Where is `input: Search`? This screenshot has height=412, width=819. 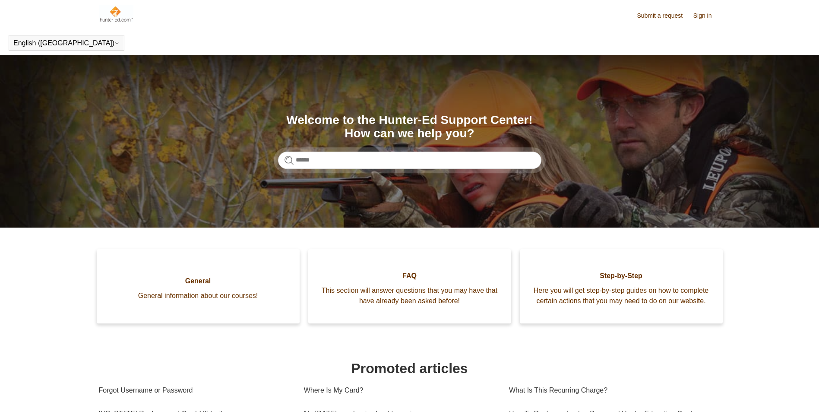
input: Search is located at coordinates (409, 160).